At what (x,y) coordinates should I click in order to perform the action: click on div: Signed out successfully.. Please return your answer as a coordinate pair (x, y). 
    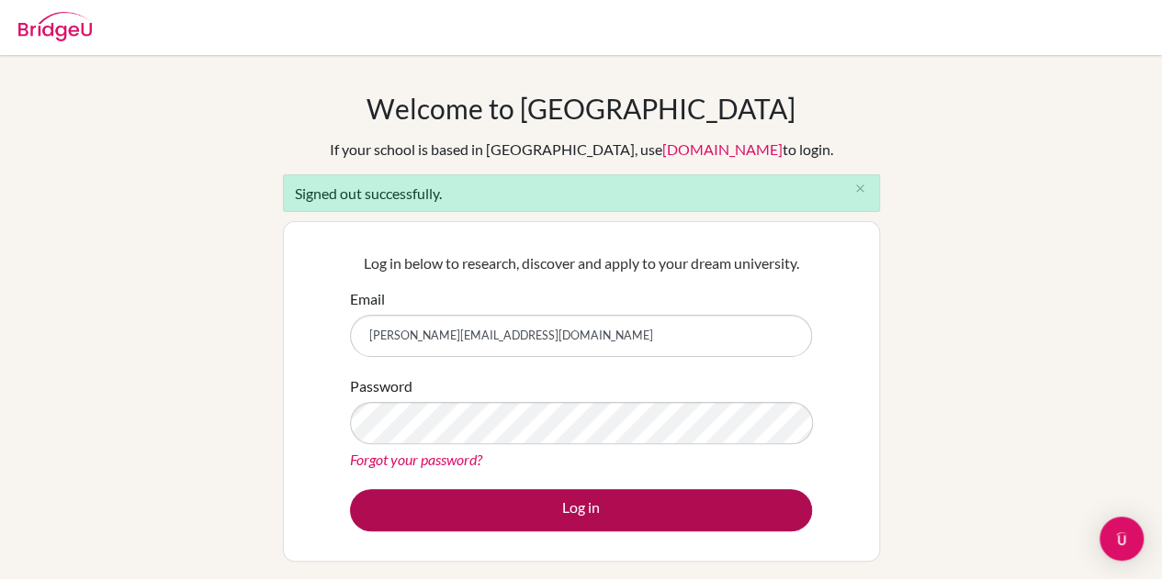
    Looking at the image, I should click on (581, 193).